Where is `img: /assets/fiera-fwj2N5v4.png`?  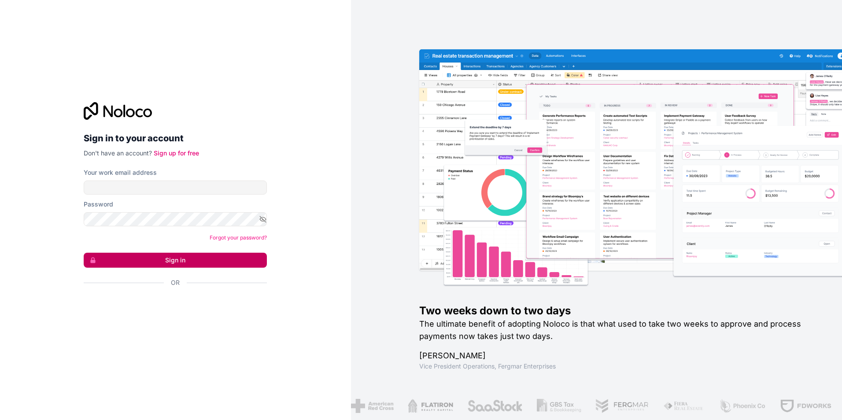 img: /assets/fiera-fwj2N5v4.png is located at coordinates (684, 406).